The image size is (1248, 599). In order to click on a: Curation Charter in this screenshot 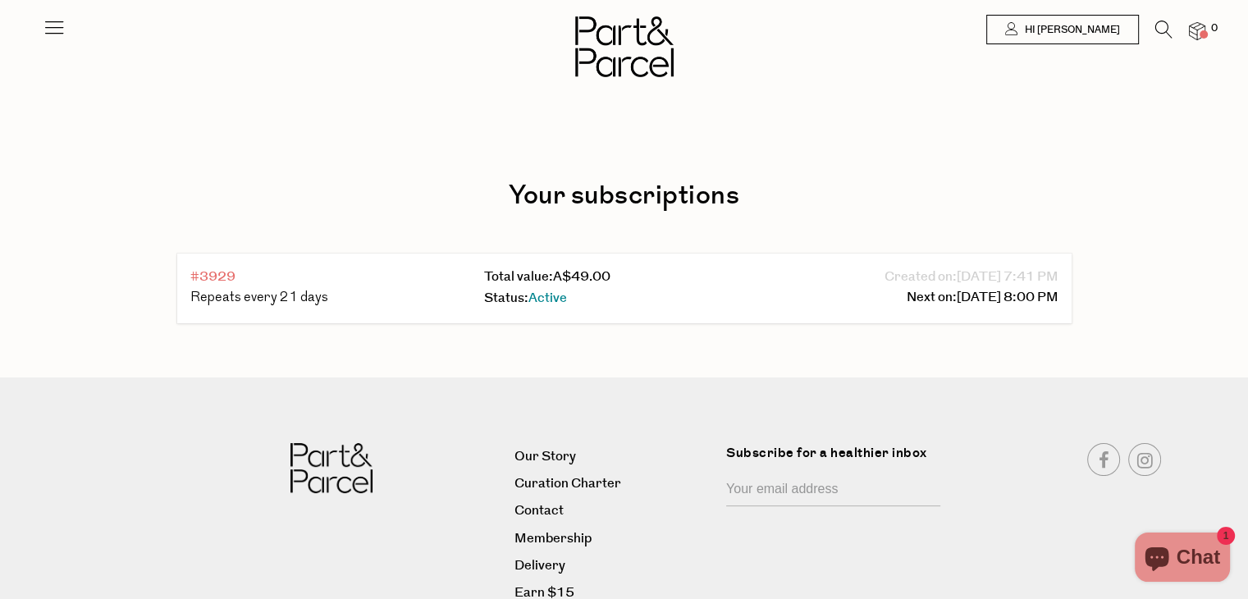, I will do `click(614, 483)`.